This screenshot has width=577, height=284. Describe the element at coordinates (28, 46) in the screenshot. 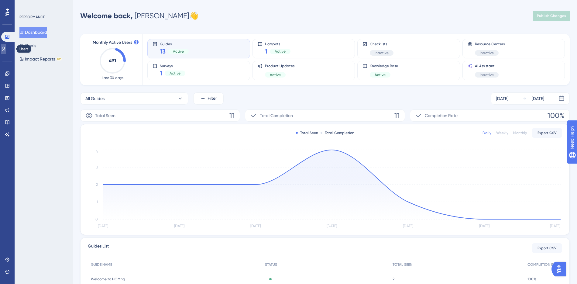

I see `button: Goals` at that location.